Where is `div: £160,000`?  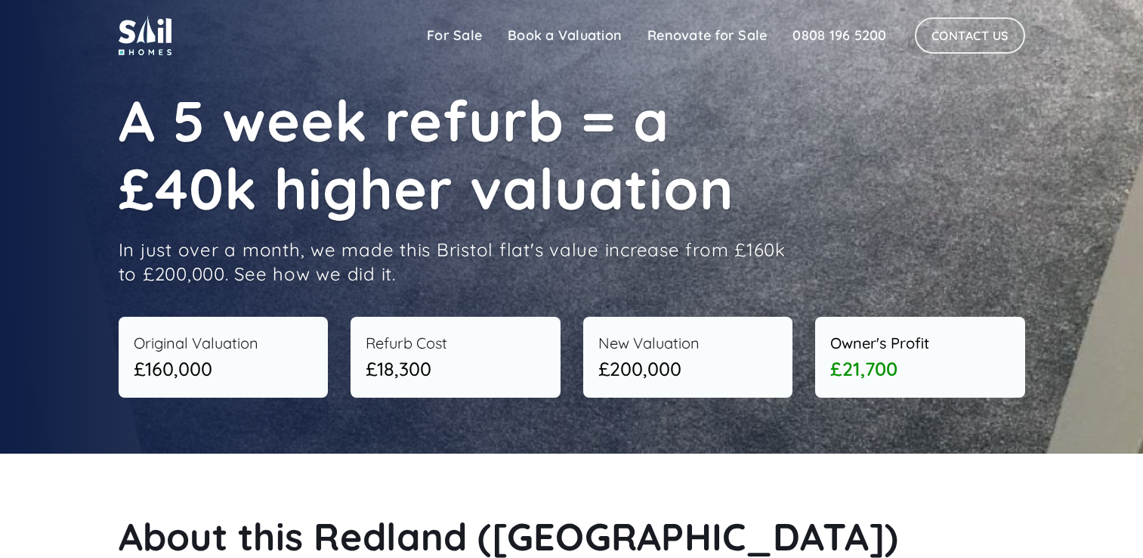
div: £160,000 is located at coordinates (224, 369).